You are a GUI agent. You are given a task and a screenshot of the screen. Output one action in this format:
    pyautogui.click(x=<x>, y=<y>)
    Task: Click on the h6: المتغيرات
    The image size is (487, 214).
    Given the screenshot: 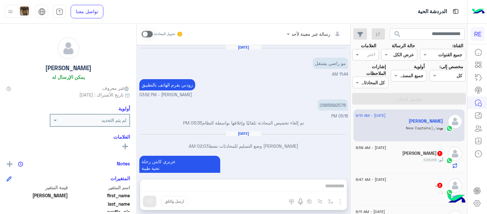 What is the action you would take?
    pyautogui.click(x=120, y=178)
    